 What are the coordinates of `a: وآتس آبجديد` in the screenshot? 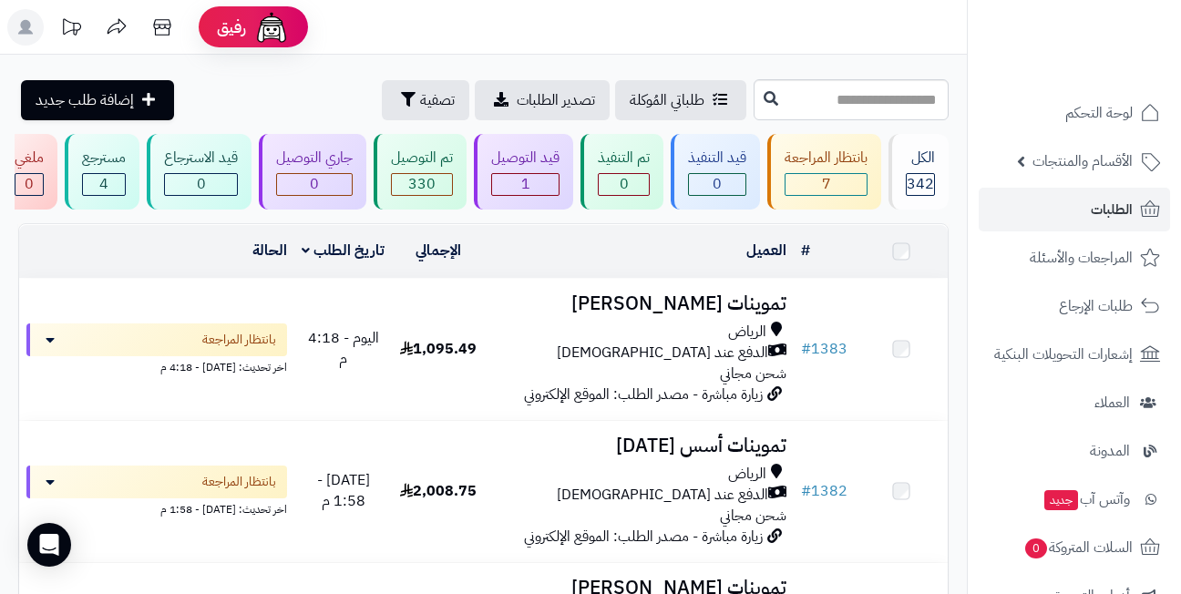 It's located at (1074, 499).